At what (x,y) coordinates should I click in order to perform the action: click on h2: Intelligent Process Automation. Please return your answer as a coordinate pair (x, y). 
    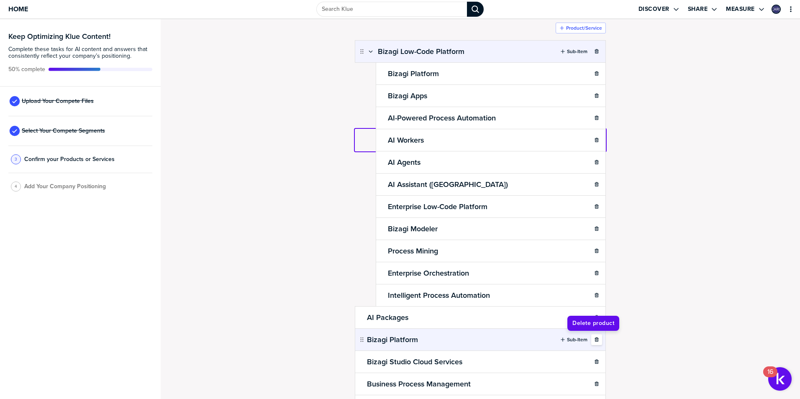
    Looking at the image, I should click on (439, 295).